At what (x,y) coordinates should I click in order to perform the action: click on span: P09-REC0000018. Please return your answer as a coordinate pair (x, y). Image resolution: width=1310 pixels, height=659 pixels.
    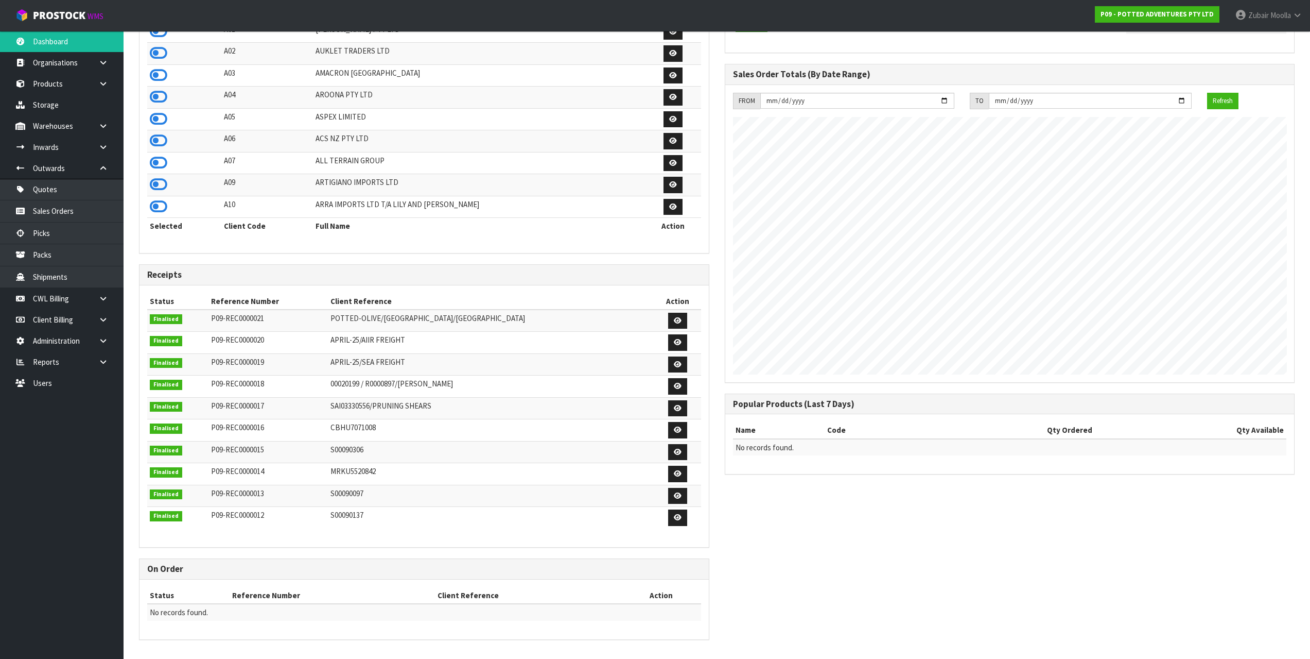
    Looking at the image, I should click on (237, 383).